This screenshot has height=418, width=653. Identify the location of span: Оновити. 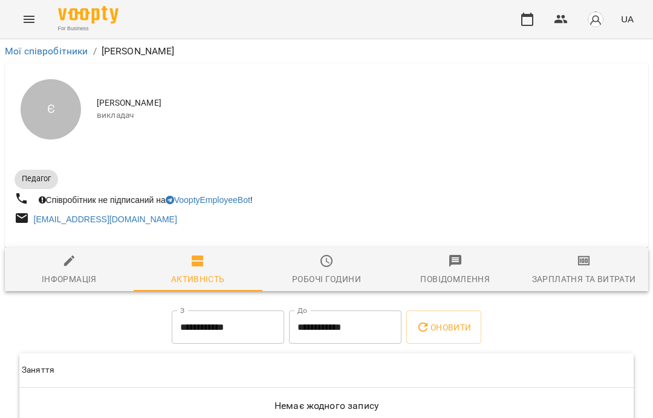
(443, 328).